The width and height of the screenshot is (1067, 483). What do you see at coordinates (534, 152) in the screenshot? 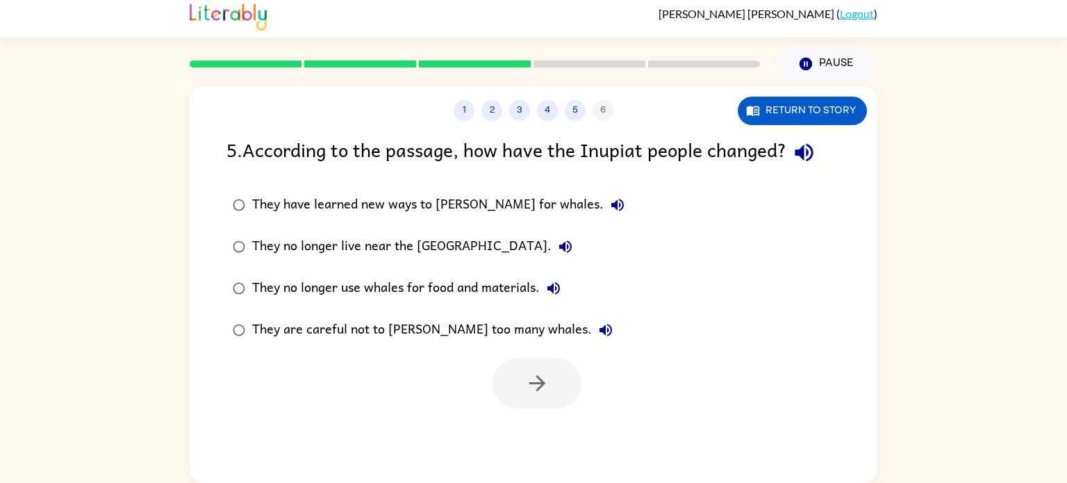
I see `div: 5 . According to the passage, how have the Inupiat people changed?` at bounding box center [534, 152].